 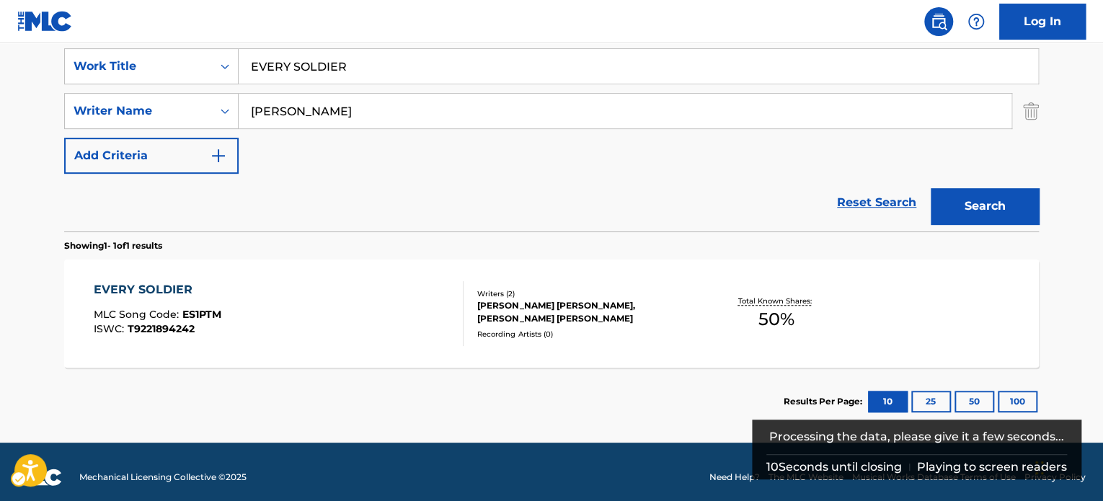 What do you see at coordinates (110, 329) in the screenshot?
I see `span: ISWC :` at bounding box center [110, 329].